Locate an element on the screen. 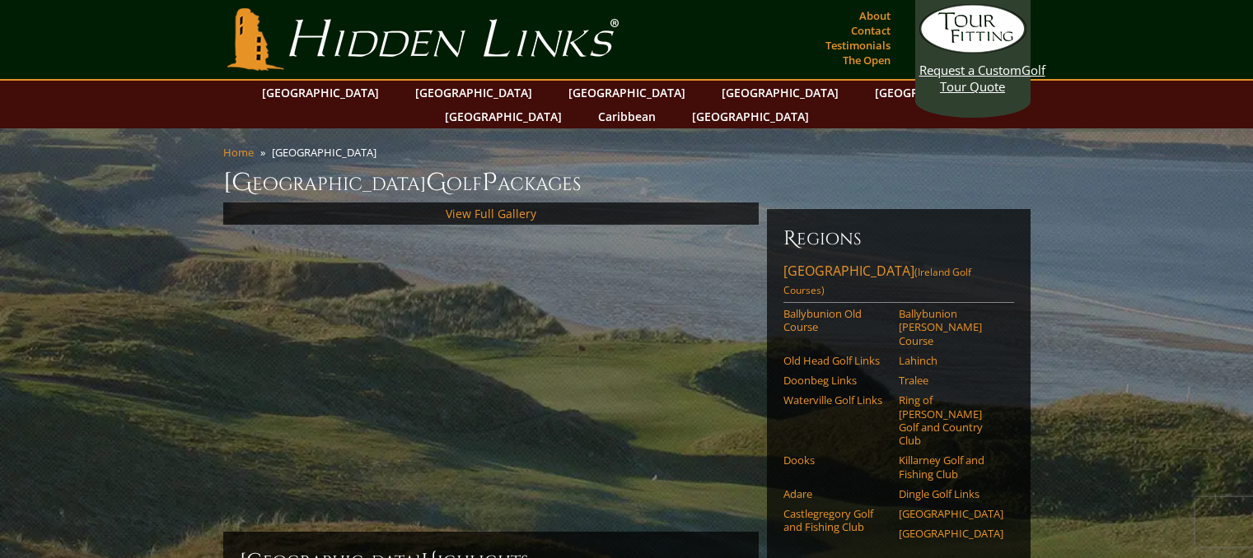  a: Dingle Golf Links is located at coordinates (950, 494).